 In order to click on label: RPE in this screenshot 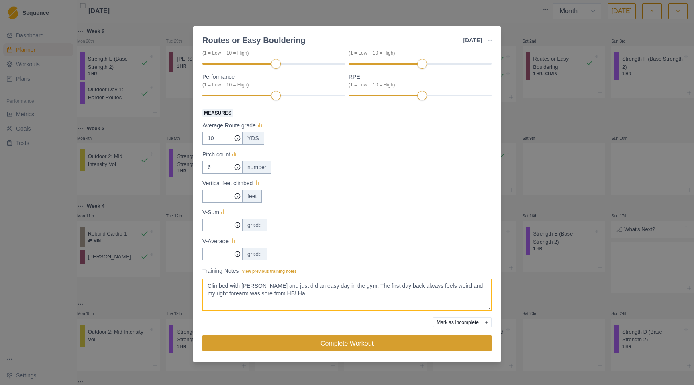, I will do `click(418, 80)`.